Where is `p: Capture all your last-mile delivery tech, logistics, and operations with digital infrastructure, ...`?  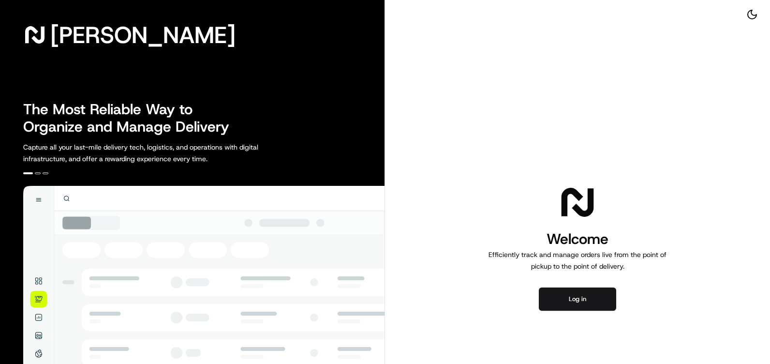
p: Capture all your last-mile delivery tech, logistics, and operations with digital infrastructure, ... is located at coordinates (162, 153).